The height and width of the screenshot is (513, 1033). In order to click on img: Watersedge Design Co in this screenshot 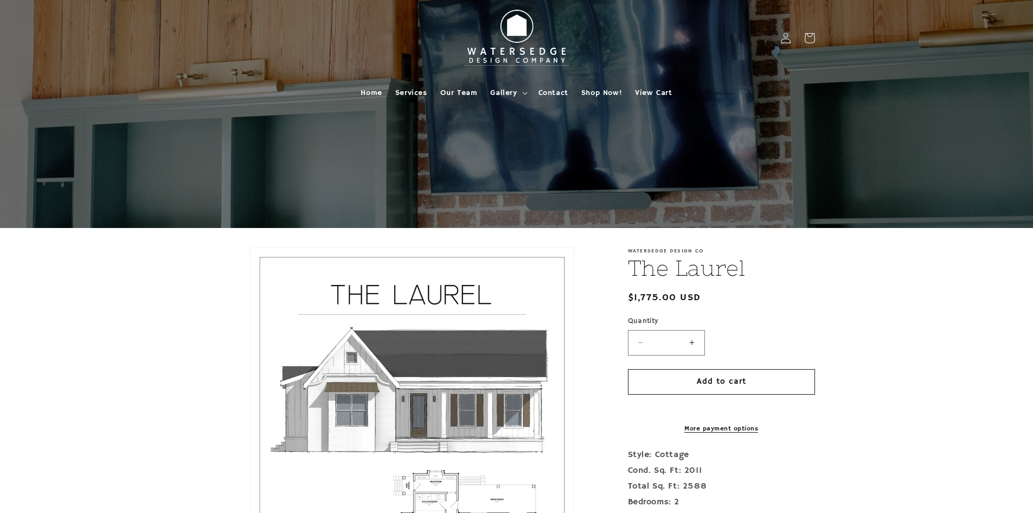, I will do `click(517, 38)`.